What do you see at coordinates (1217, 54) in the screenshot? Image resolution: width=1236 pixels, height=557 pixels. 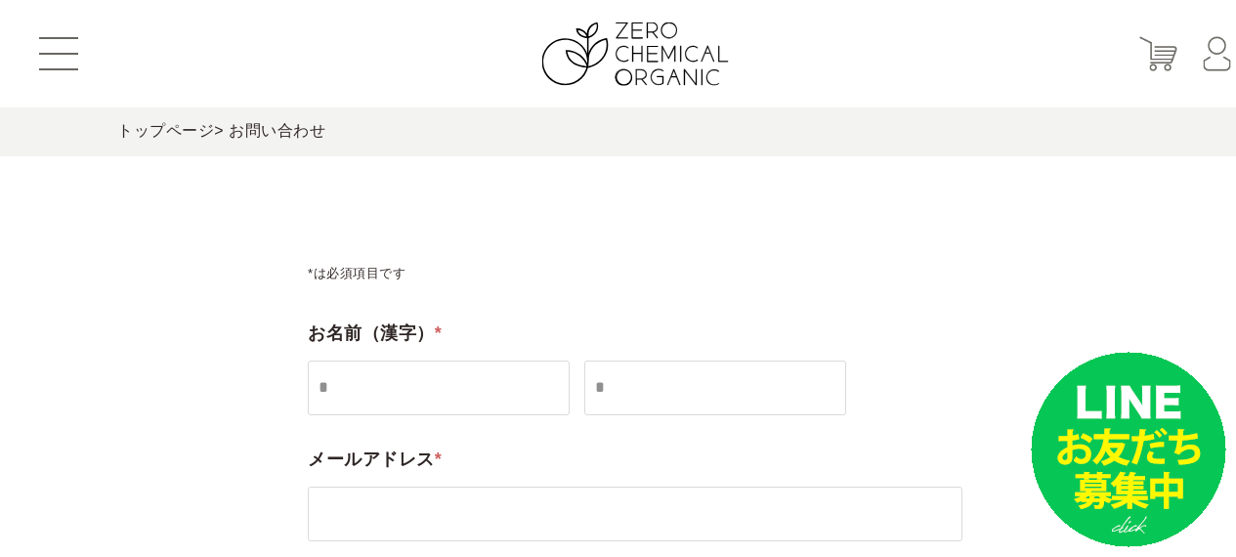 I see `img: マイページ` at bounding box center [1217, 54].